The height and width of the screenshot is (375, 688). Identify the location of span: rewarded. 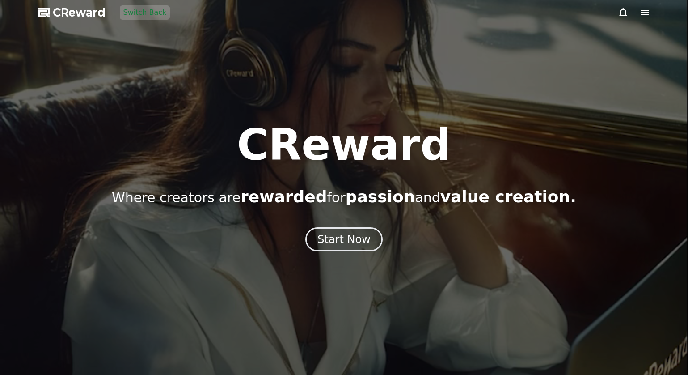
(284, 196).